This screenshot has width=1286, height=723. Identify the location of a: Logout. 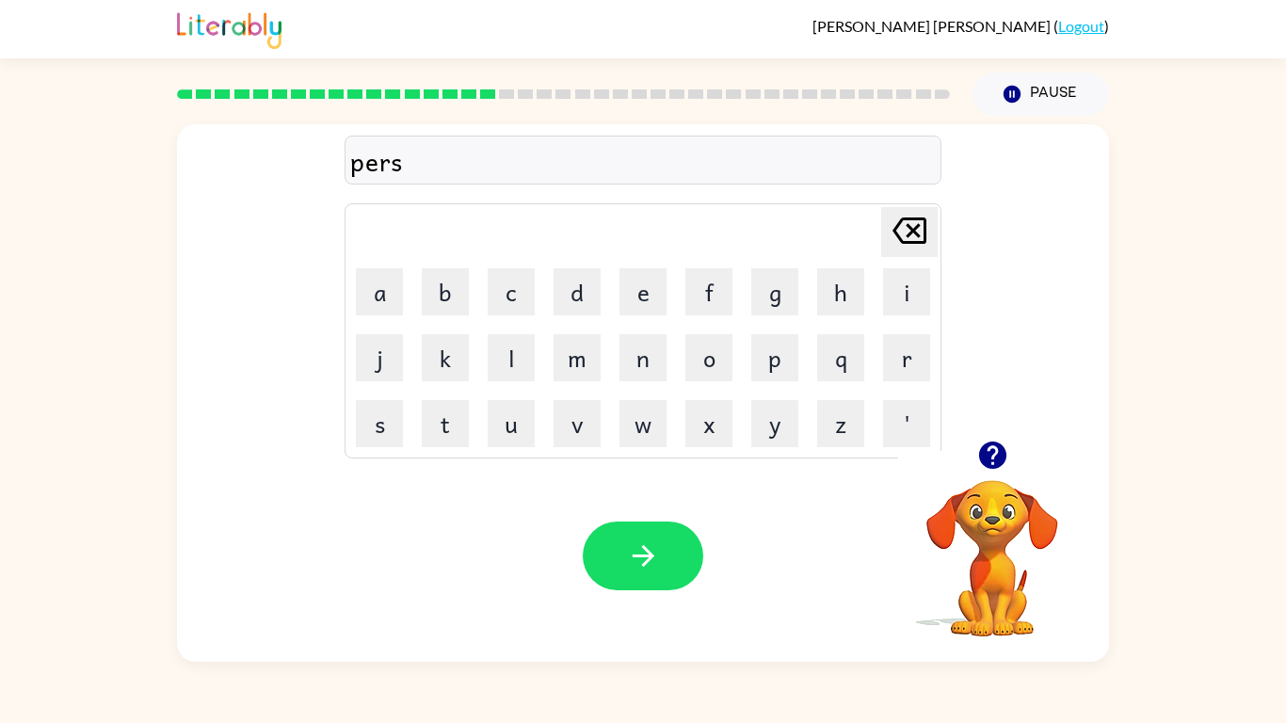
(1081, 25).